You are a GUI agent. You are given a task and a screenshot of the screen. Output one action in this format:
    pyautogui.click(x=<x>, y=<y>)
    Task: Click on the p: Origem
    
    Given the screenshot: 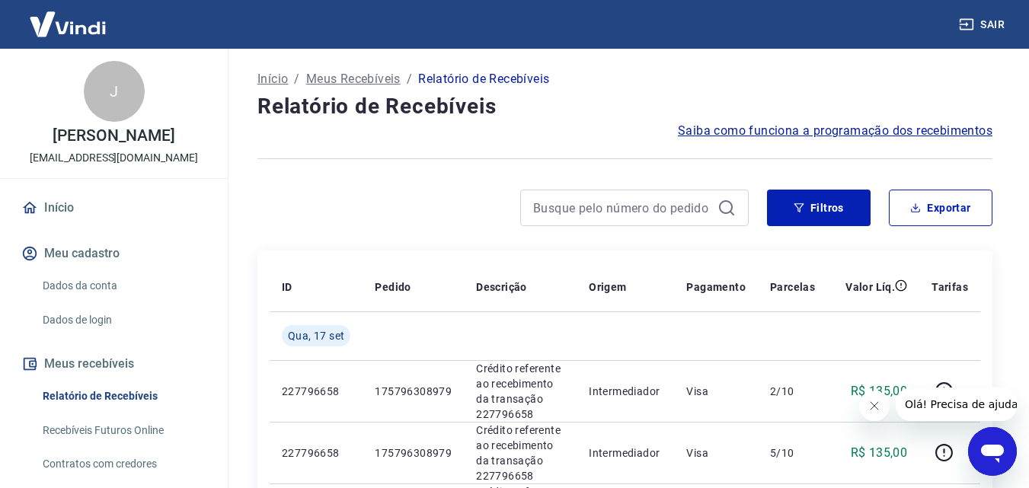 What is the action you would take?
    pyautogui.click(x=607, y=287)
    